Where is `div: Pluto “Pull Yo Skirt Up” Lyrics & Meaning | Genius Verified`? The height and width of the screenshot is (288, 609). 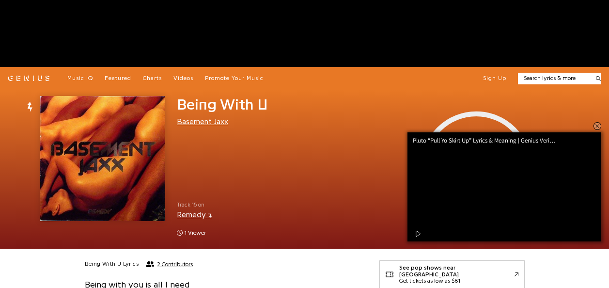
div: Pluto “Pull Yo Skirt Up” Lyrics & Meaning | Genius Verified is located at coordinates (488, 140).